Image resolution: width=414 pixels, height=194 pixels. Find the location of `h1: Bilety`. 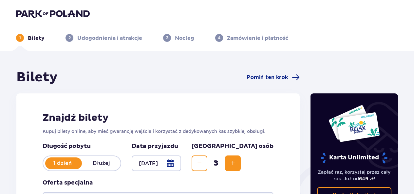

h1: Bilety is located at coordinates (37, 78).